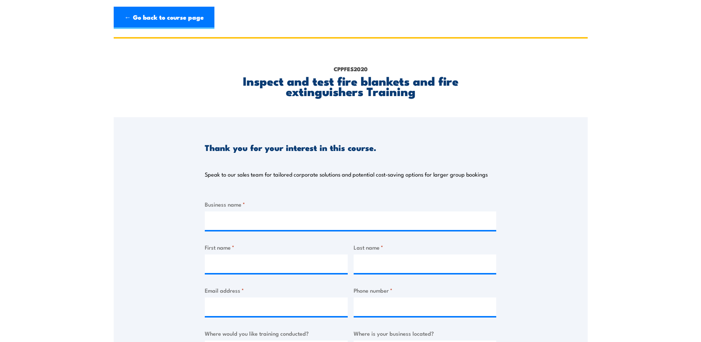  Describe the element at coordinates (425, 333) in the screenshot. I see `label: Where is your business located?` at that location.